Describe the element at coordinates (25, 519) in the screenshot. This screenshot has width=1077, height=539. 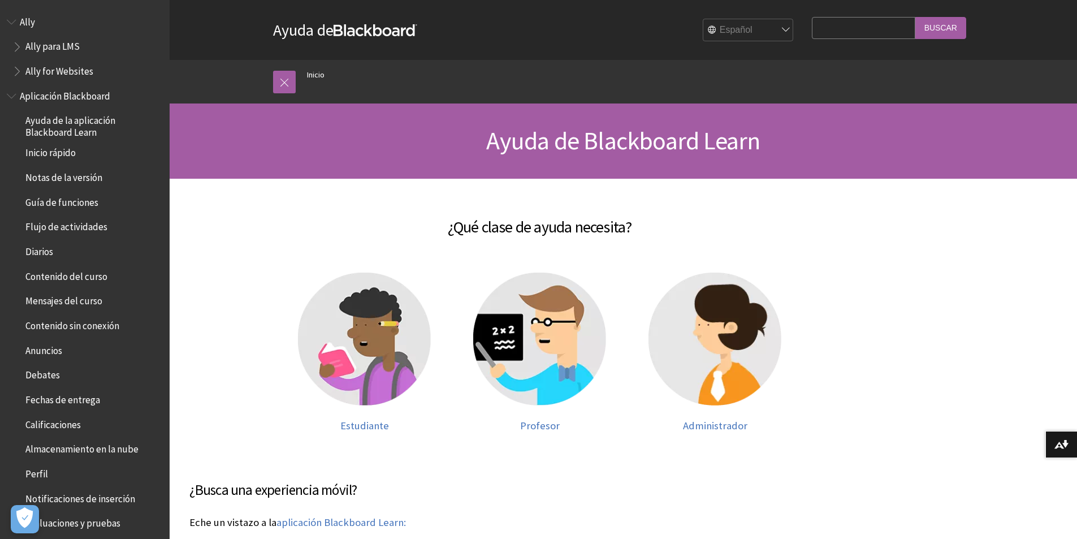
I see `button: Abrir preferencias` at that location.